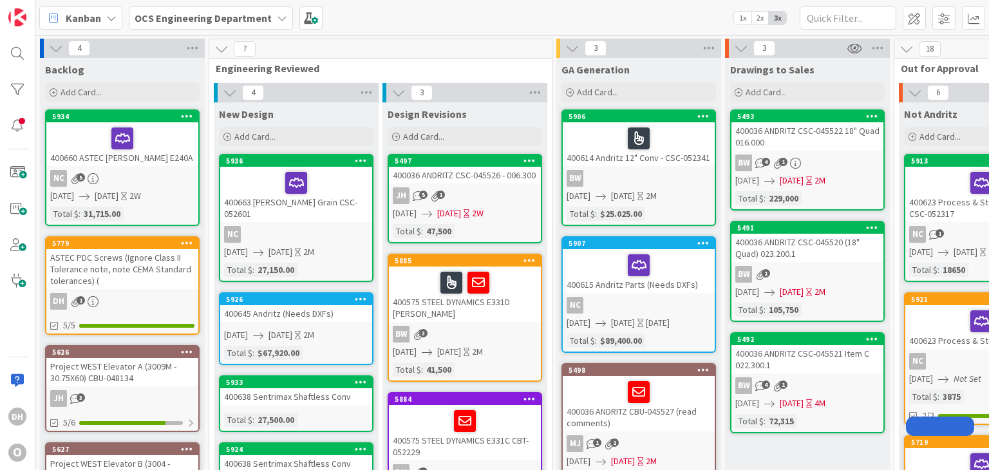  I want to click on span: 6, so click(938, 93).